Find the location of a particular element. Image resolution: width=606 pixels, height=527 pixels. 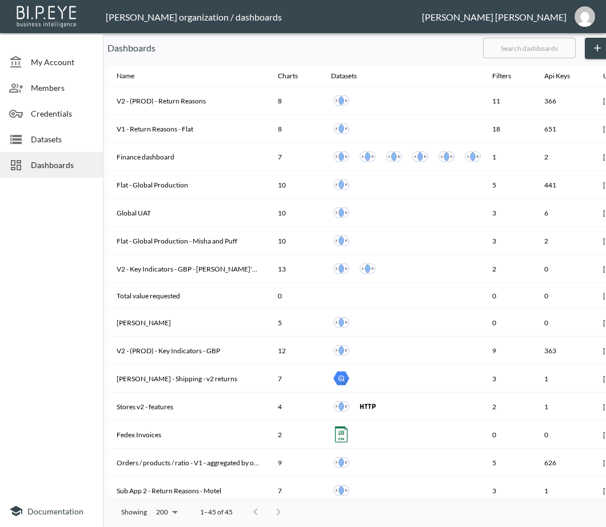

th: {"type":"div","key":null,"ref":null,"props":{"style":{"display":"flex","gap":10}},"_owner":null} is located at coordinates (402, 295).